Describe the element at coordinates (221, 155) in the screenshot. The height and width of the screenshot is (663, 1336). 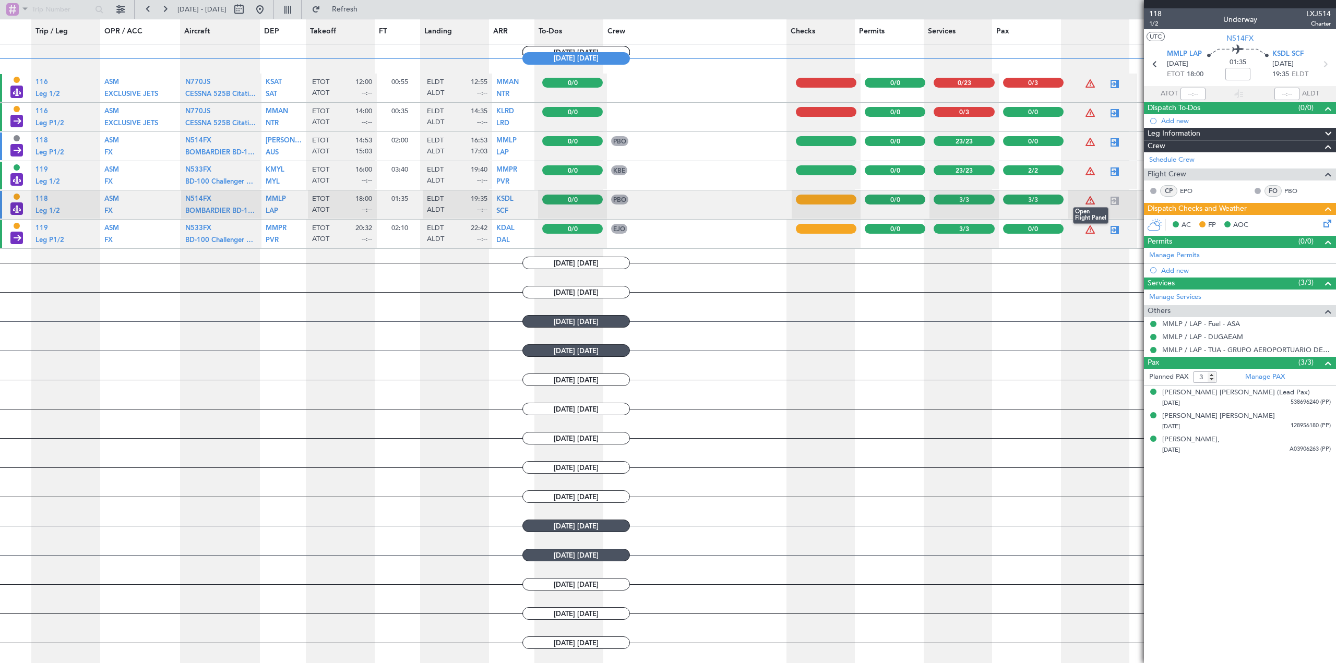
I see `a: BOMBARDIER BD-100 Challenger 3500` at that location.